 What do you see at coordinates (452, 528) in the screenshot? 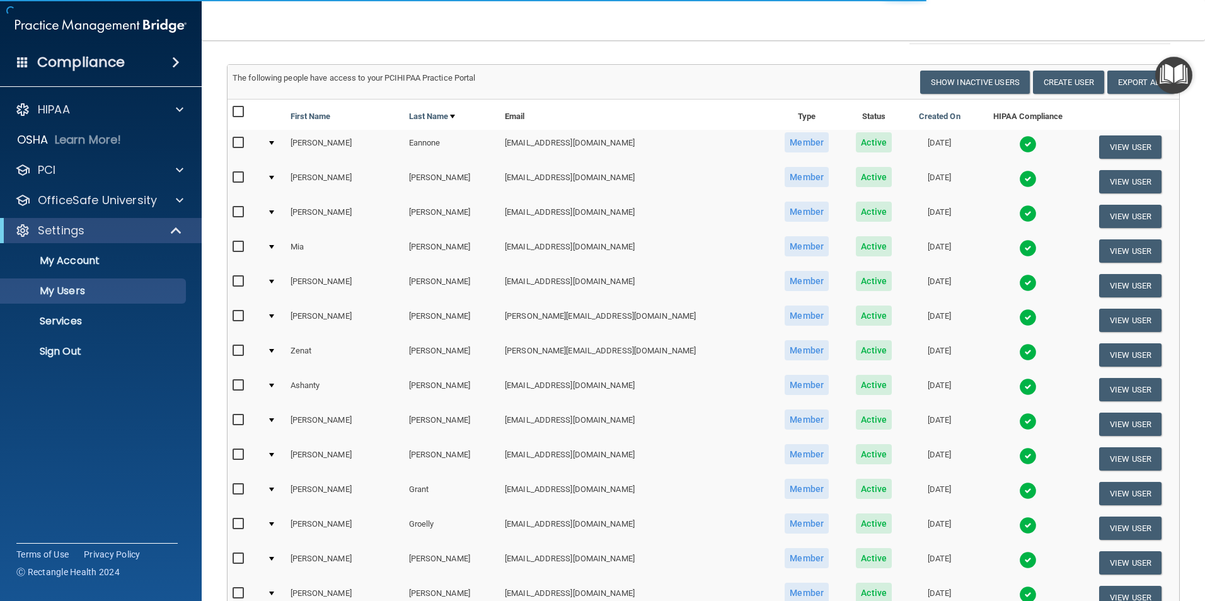
I see `td: Groelly` at bounding box center [452, 528].